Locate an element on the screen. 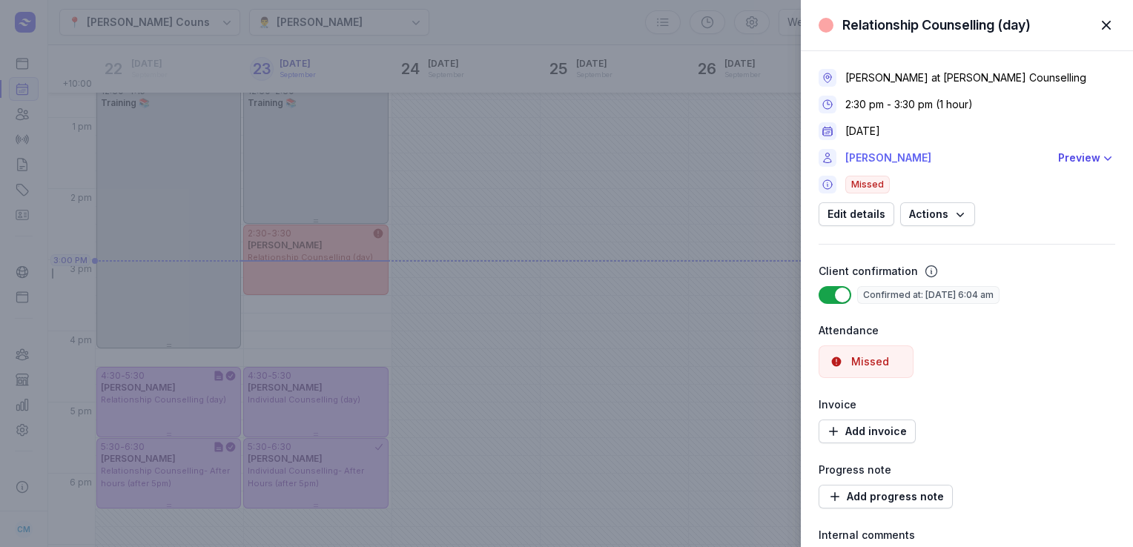  span: Missed is located at coordinates (868, 185).